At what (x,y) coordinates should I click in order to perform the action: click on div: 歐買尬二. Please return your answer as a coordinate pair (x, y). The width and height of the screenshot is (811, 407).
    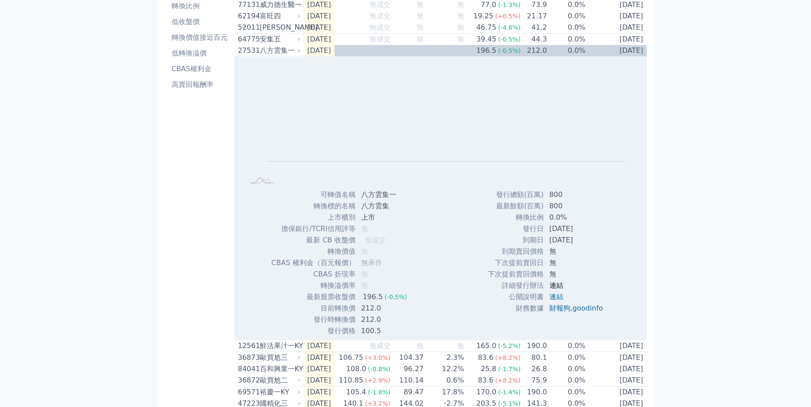
    Looking at the image, I should click on (279, 380).